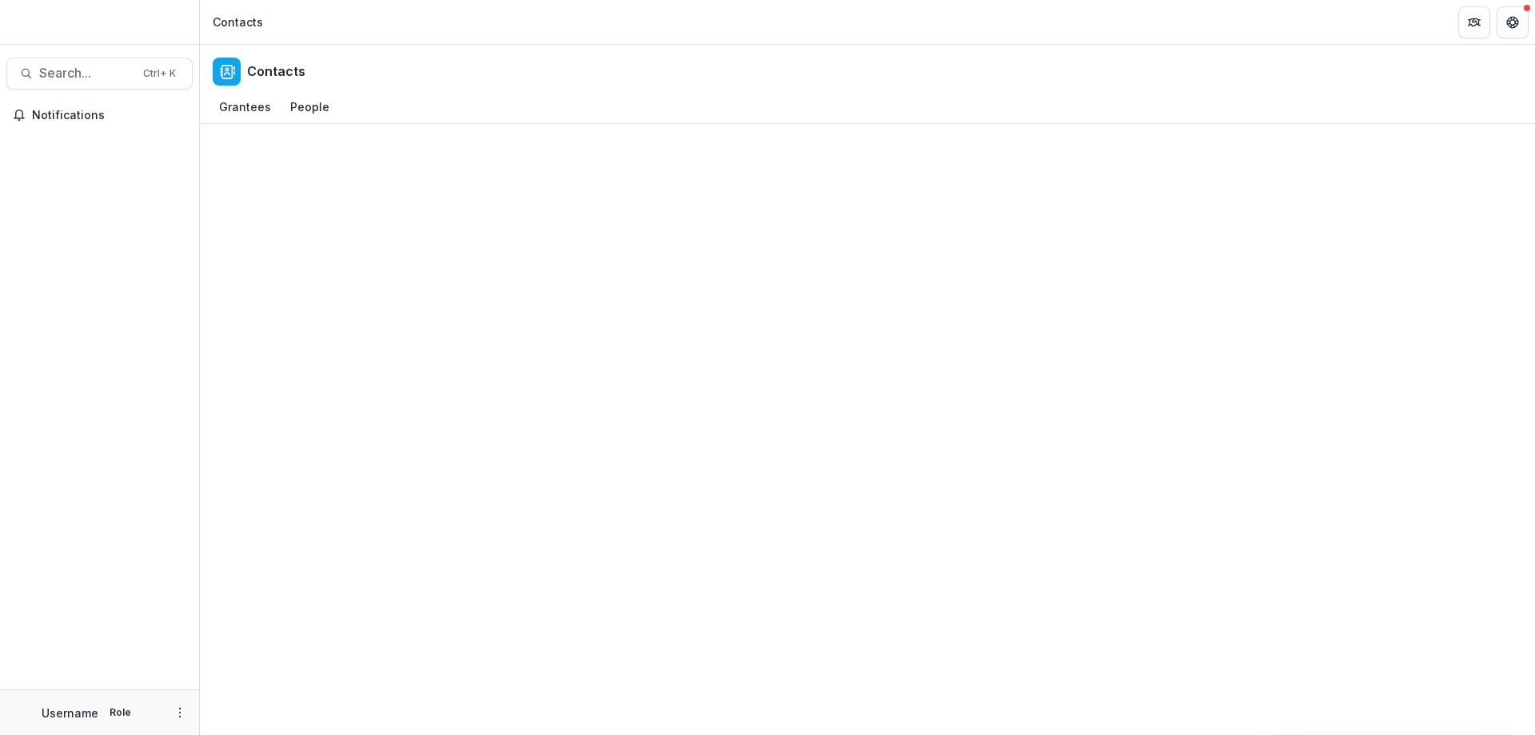  What do you see at coordinates (1475, 22) in the screenshot?
I see `button: Partners` at bounding box center [1475, 22].